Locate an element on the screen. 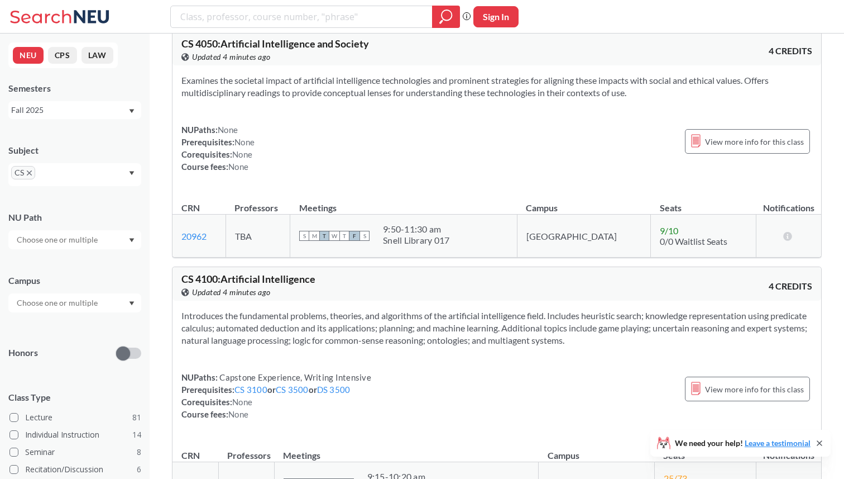 Image resolution: width=844 pixels, height=479 pixels. span: CS 4050 : Artificial Intelligence and Society is located at coordinates (275, 44).